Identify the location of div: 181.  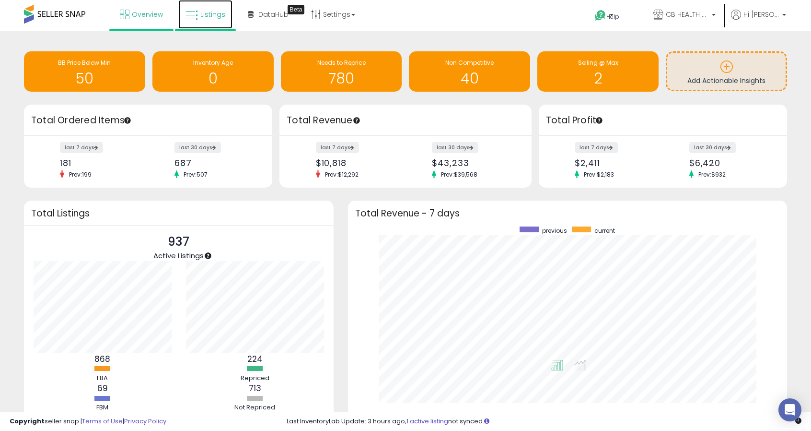
(100, 163).